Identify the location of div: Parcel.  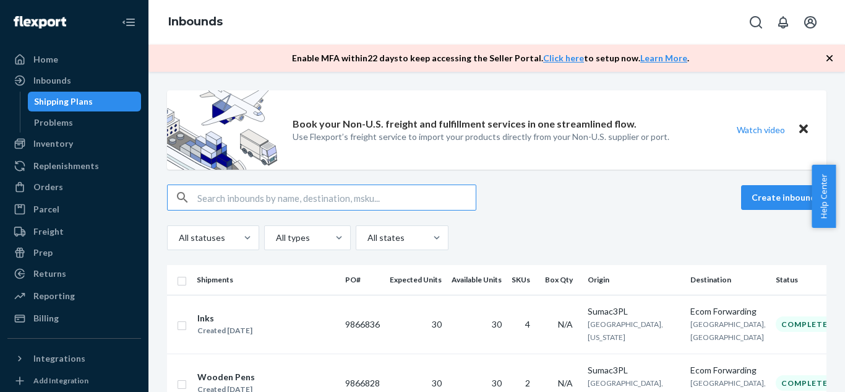
(46, 209).